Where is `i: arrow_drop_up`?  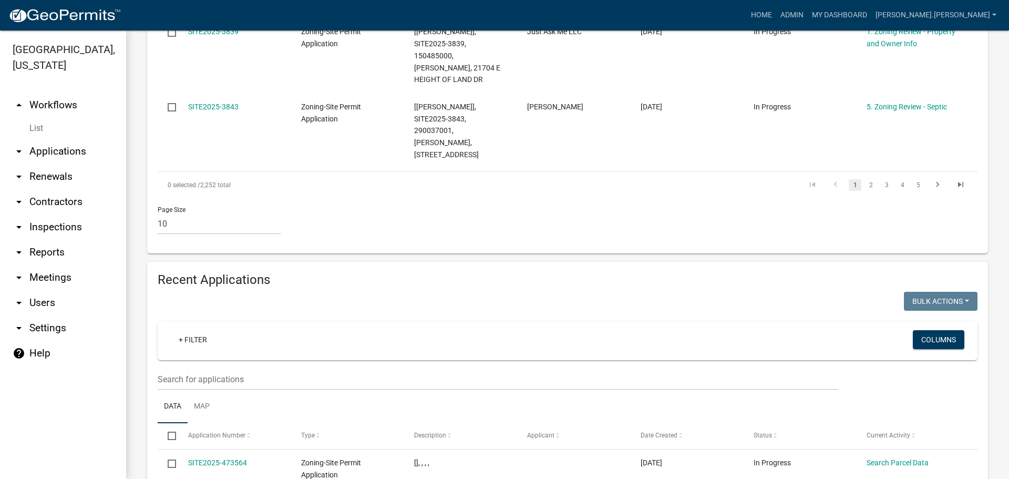 i: arrow_drop_up is located at coordinates (19, 105).